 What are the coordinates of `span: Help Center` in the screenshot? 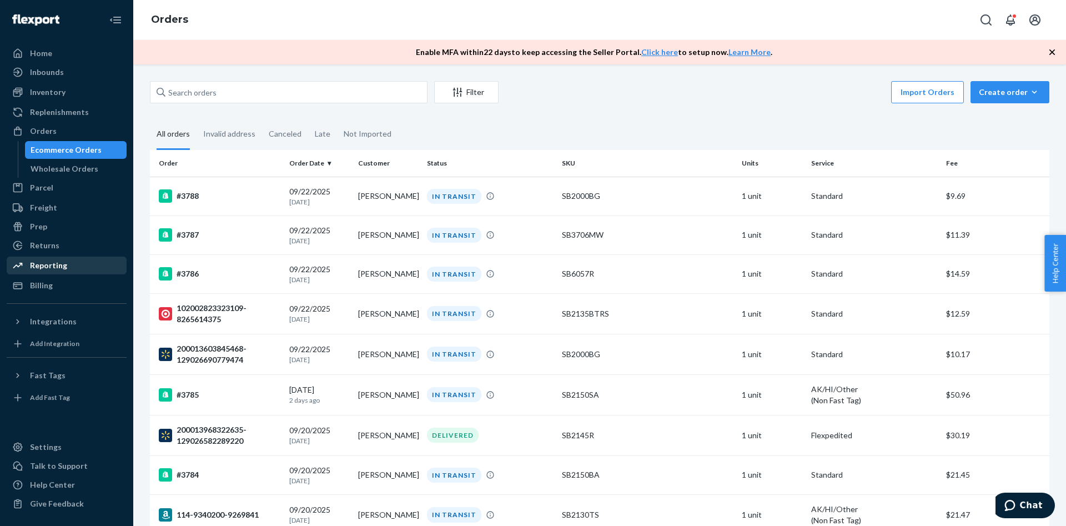 It's located at (1055, 263).